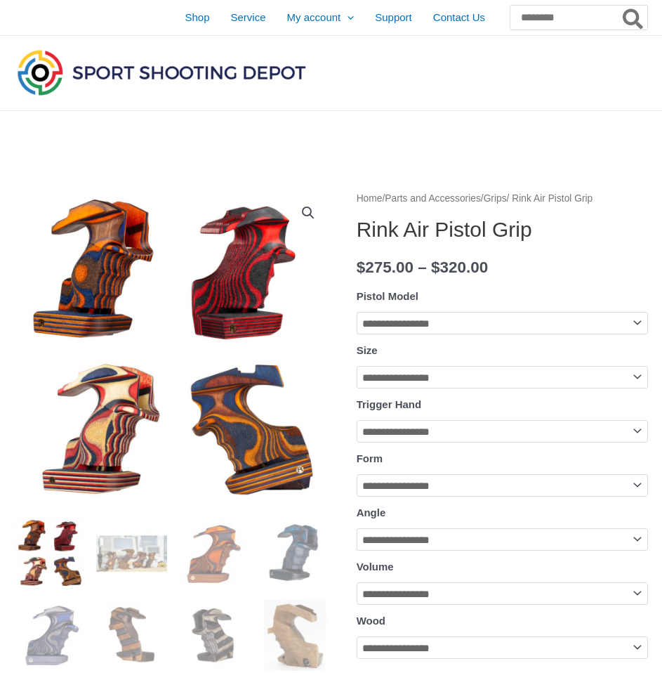 The width and height of the screenshot is (662, 673). What do you see at coordinates (495, 198) in the screenshot?
I see `a: Grips` at bounding box center [495, 198].